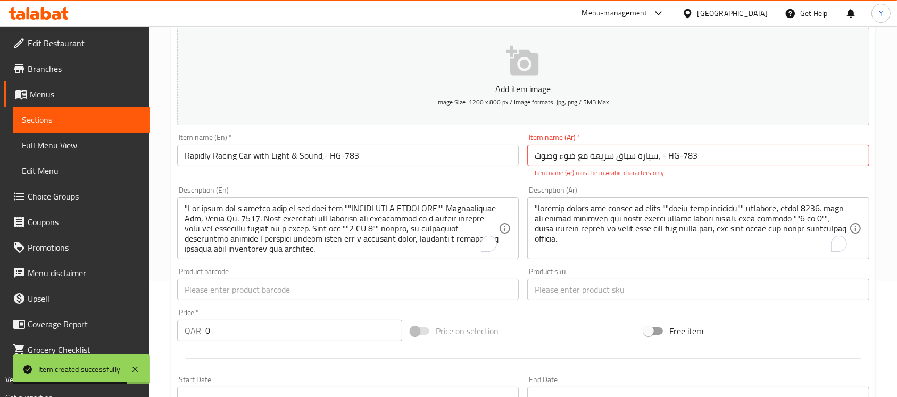 The image size is (897, 397). What do you see at coordinates (85, 273) in the screenshot?
I see `span: Menu disclaimer` at bounding box center [85, 273].